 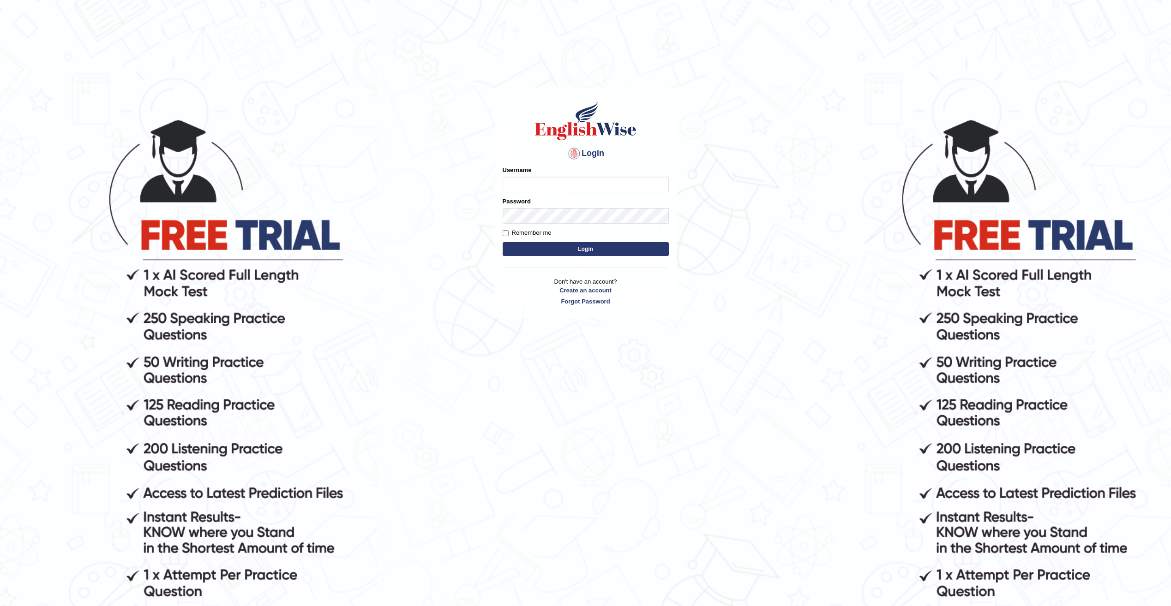 I want to click on p: Don't have an account?, so click(x=586, y=292).